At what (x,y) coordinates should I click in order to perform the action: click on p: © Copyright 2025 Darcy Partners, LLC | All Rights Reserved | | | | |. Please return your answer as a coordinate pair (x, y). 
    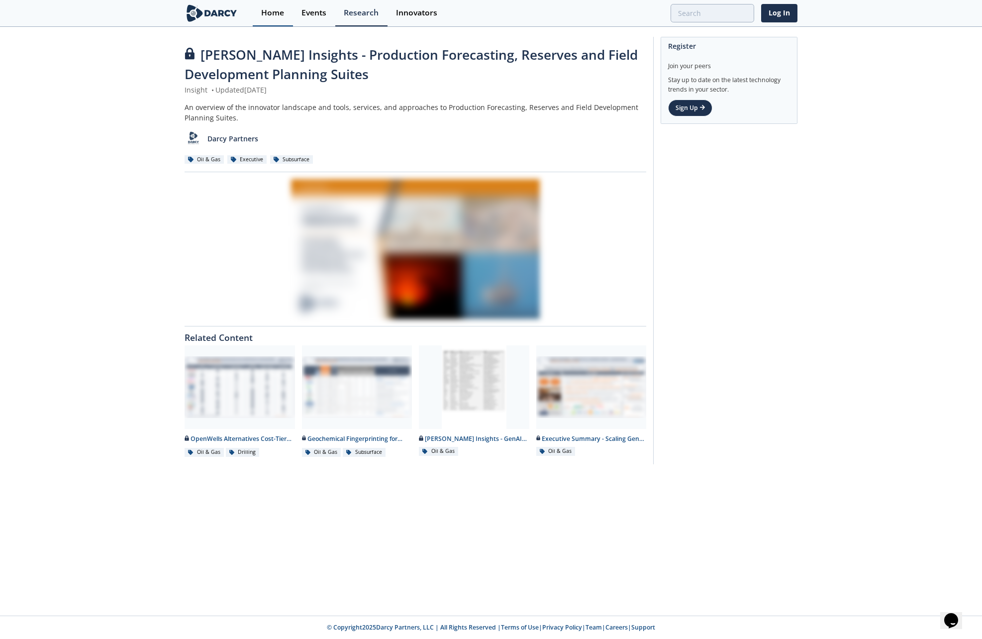
    Looking at the image, I should click on (491, 627).